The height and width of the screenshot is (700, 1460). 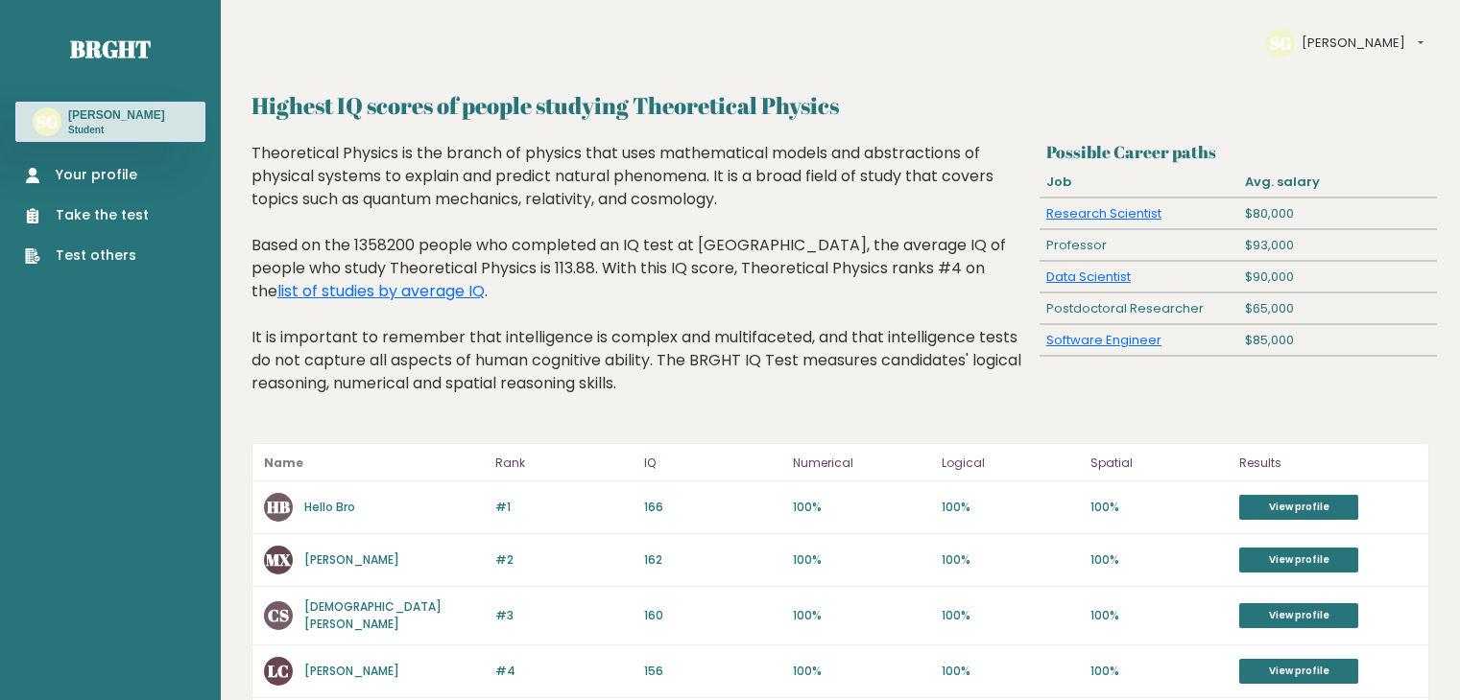 I want to click on p: 166, so click(x=712, y=508).